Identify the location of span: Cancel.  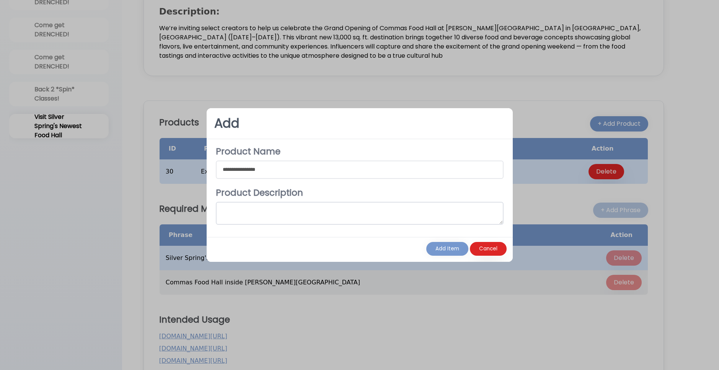
(488, 249).